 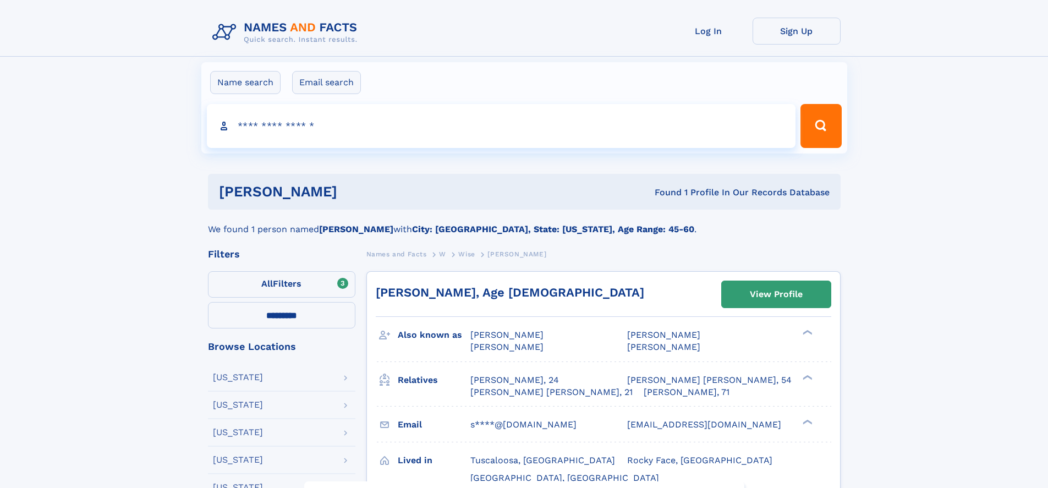 I want to click on div: Filters, so click(x=282, y=254).